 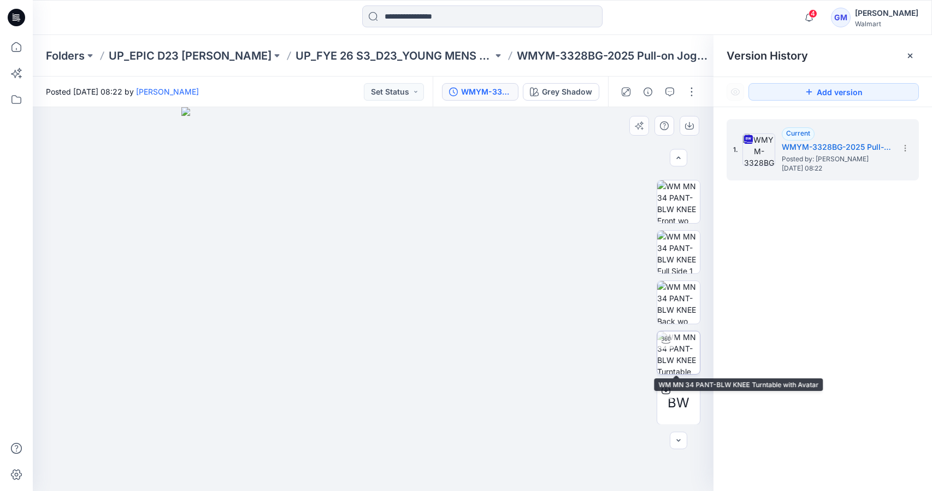 What do you see at coordinates (394, 56) in the screenshot?
I see `p: UP_FYE 26 S3_D23_YOUNG MENS BOTTOMS EPIC` at bounding box center [394, 56].